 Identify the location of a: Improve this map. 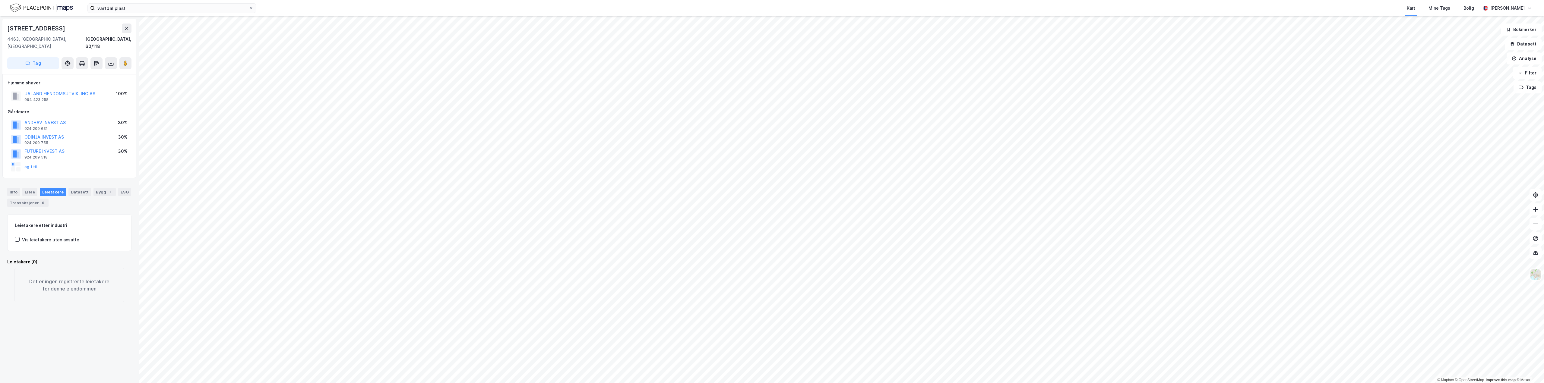
(1501, 380).